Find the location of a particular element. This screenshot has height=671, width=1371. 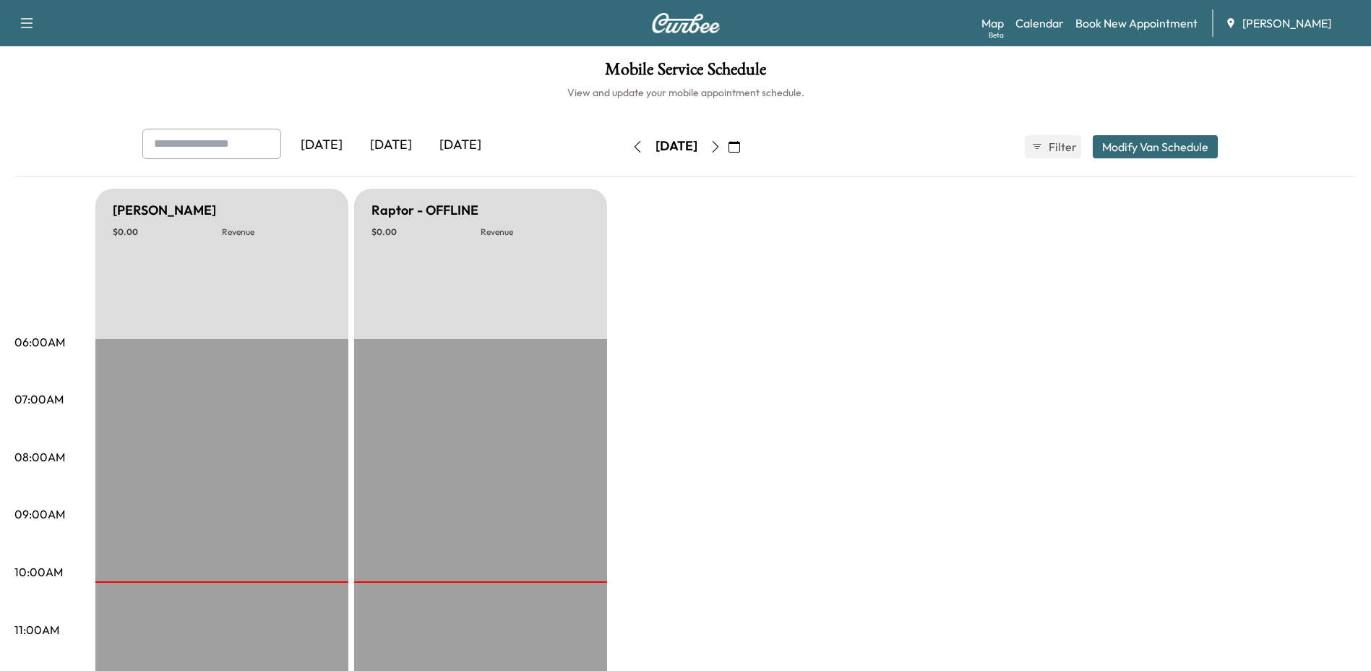

button: Filter is located at coordinates (1053, 147).